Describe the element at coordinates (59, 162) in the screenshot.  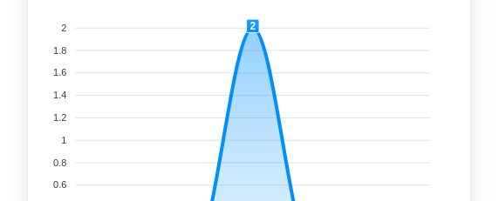
I see `tspan: 0.8` at that location.